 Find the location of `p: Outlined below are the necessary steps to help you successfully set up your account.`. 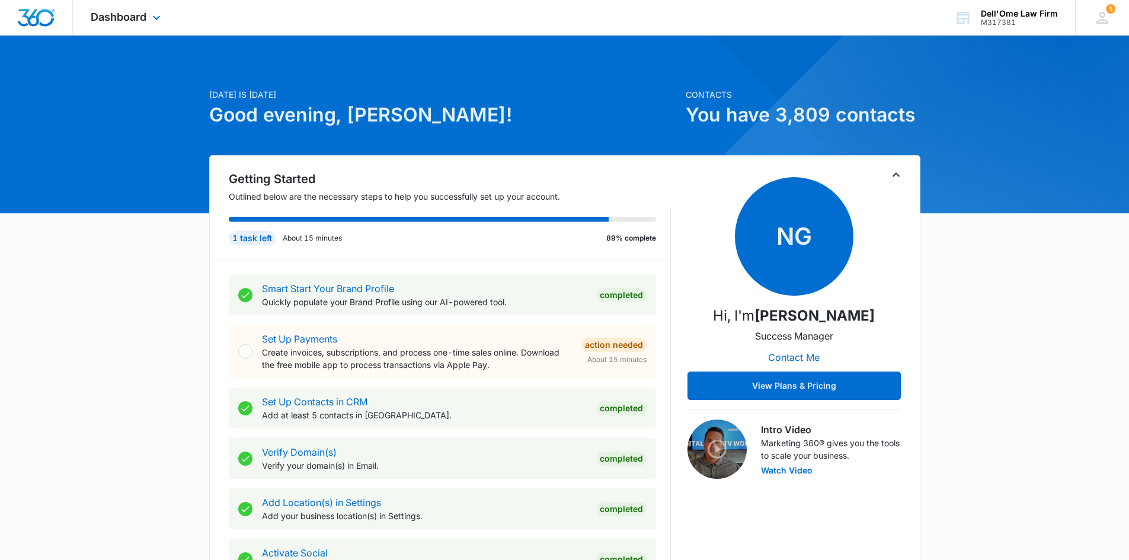

p: Outlined below are the necessary steps to help you successfully set up your account. is located at coordinates (450, 196).